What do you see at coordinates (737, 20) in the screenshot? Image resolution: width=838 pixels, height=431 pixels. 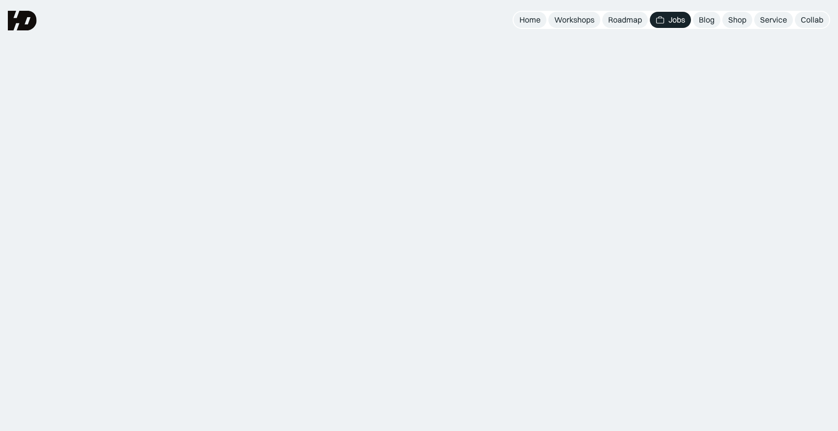 I see `a: Shop` at bounding box center [737, 20].